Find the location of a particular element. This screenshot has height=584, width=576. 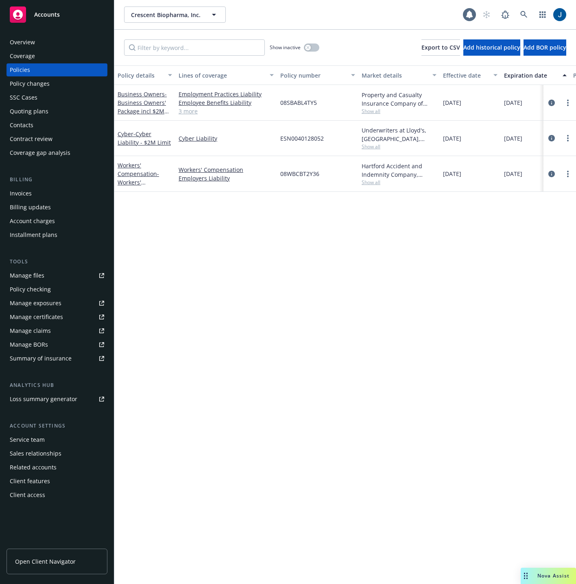

span: - Workers' Compensation is located at coordinates (138, 182).